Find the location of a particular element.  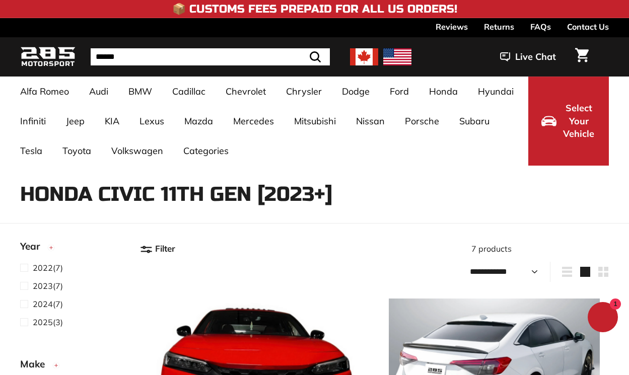

a: Dodge is located at coordinates (356, 91).